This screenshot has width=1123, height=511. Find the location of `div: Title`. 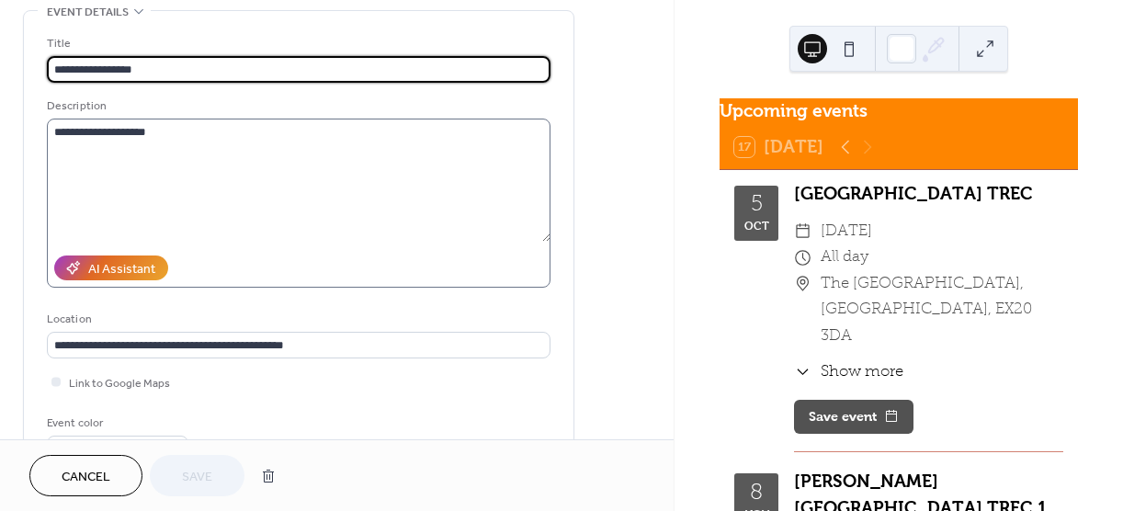

div: Title is located at coordinates (297, 43).